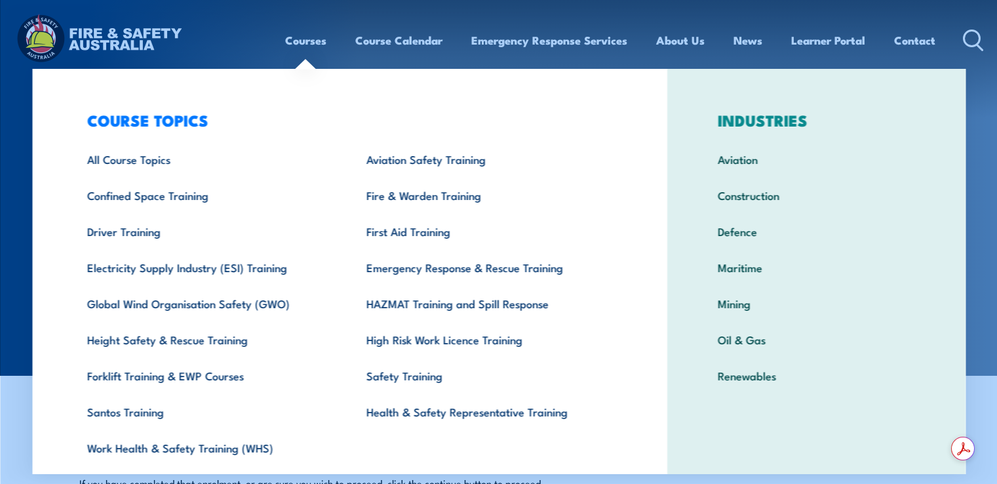 Image resolution: width=997 pixels, height=484 pixels. I want to click on a: Contact, so click(914, 40).